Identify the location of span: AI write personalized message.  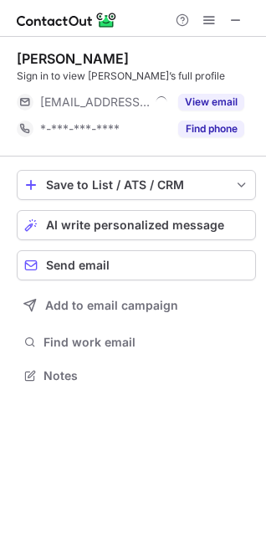
(135, 225).